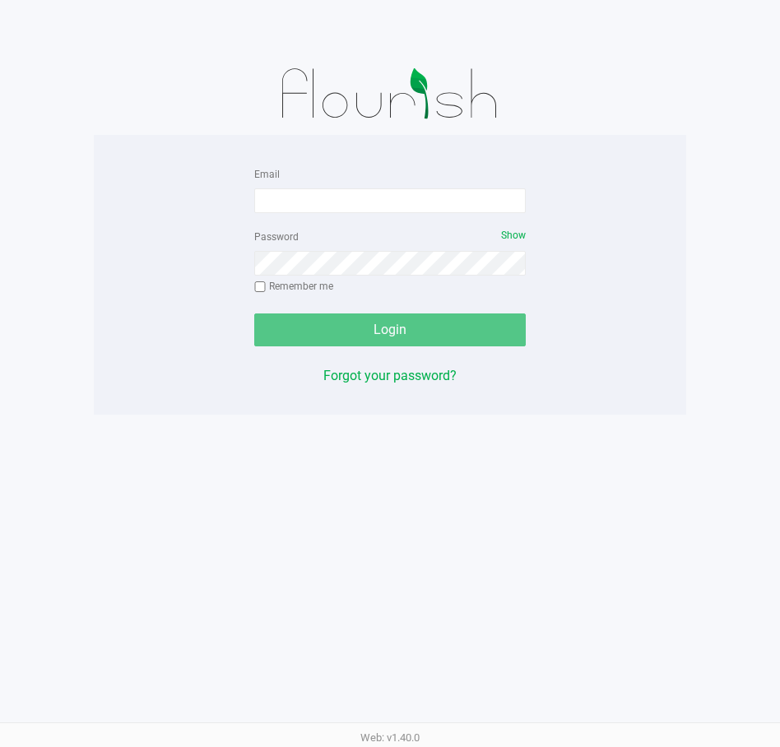 The width and height of the screenshot is (780, 747). Describe the element at coordinates (266, 174) in the screenshot. I see `label: Email` at that location.